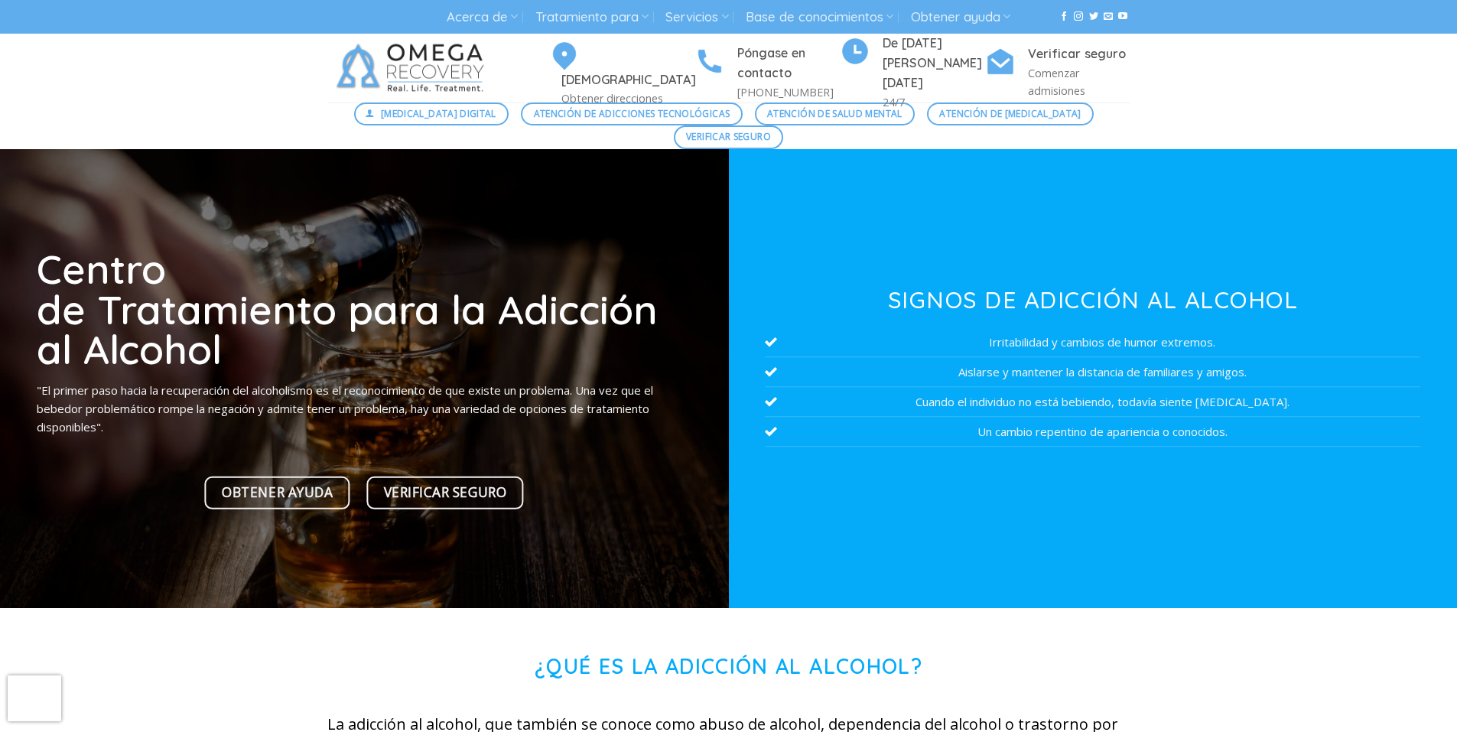  Describe the element at coordinates (1057, 72) in the screenshot. I see `a: Verificar seguro Comenzar admisiones` at that location.